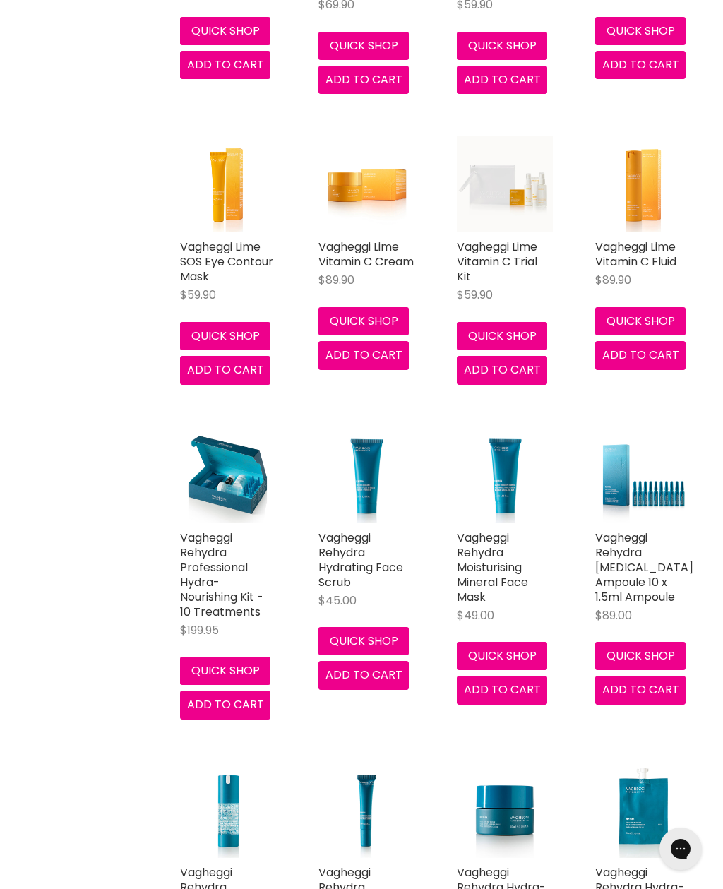 The height and width of the screenshot is (889, 723). I want to click on a: Vagheggi Rehydra Hyaluronic Acid Ampoule 10 x 1.5ml Ampoule, so click(644, 475).